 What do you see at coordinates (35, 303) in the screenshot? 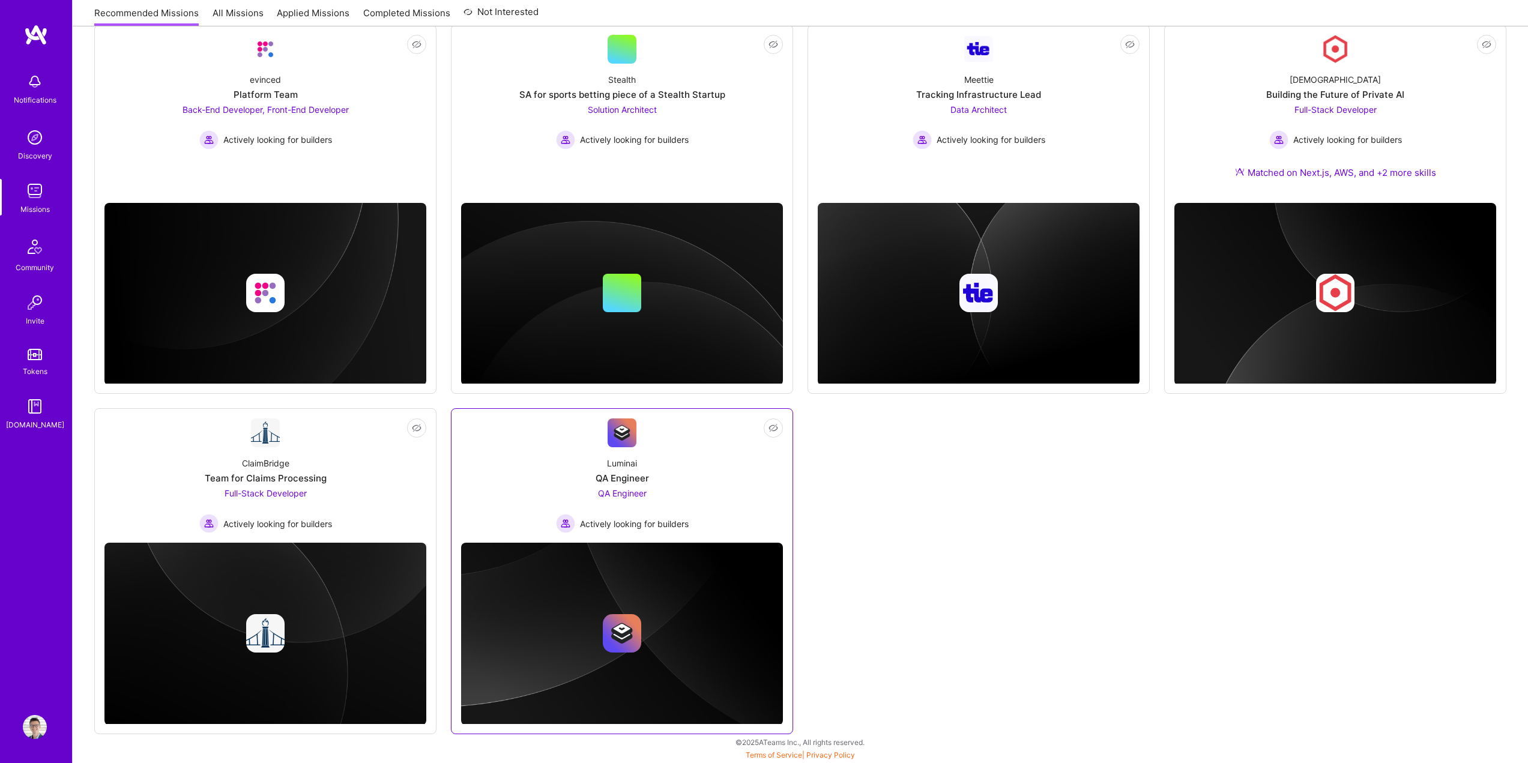
I see `img: Invite` at bounding box center [35, 303].